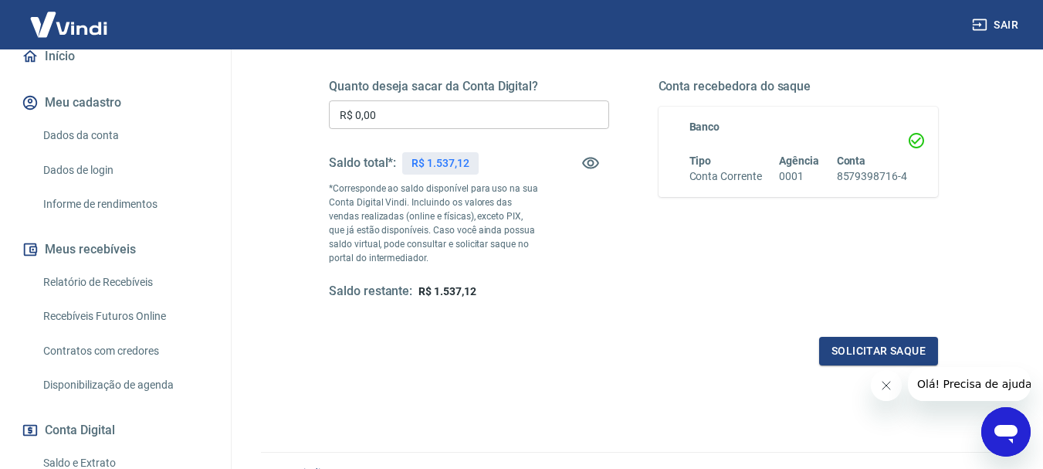  Describe the element at coordinates (434, 223) in the screenshot. I see `p: *Corresponde ao saldo disponível para uso na sua Conta Digital Vindi. Incluindo os valores das ve...` at that location.